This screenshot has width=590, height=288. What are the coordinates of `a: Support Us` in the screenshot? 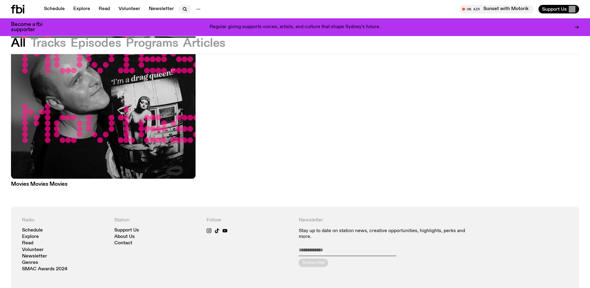 It's located at (127, 230).